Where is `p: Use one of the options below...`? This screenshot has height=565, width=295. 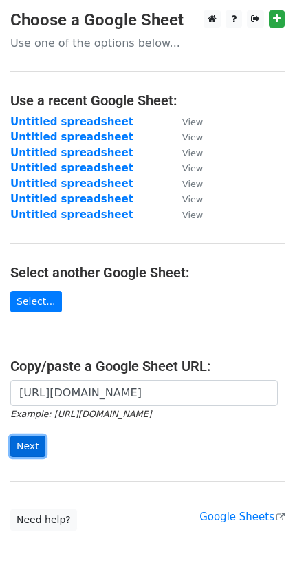
p: Use one of the options below... is located at coordinates (147, 43).